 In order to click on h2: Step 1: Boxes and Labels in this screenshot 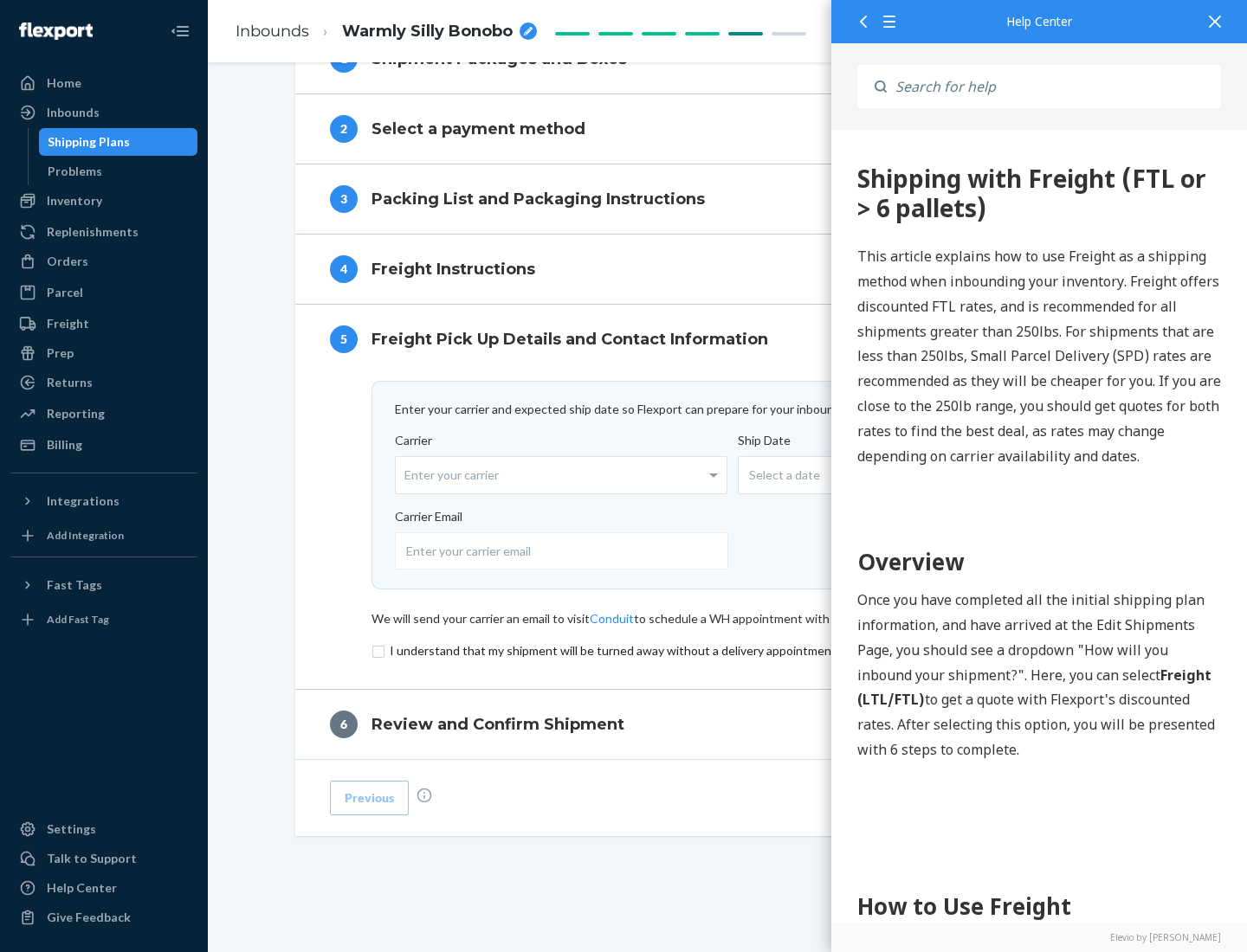, I will do `click(208, 826)`.